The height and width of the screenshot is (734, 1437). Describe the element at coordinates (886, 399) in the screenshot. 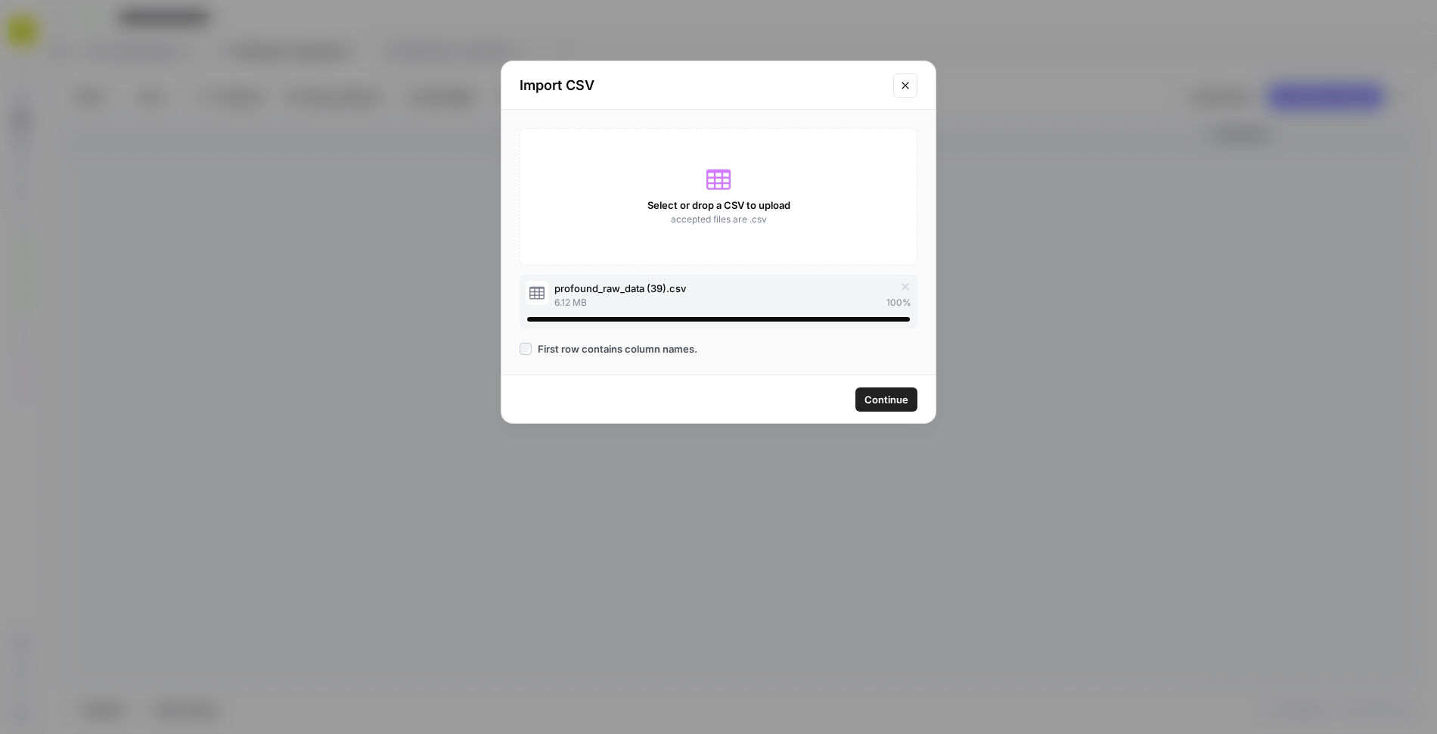

I see `span: Continue` at that location.